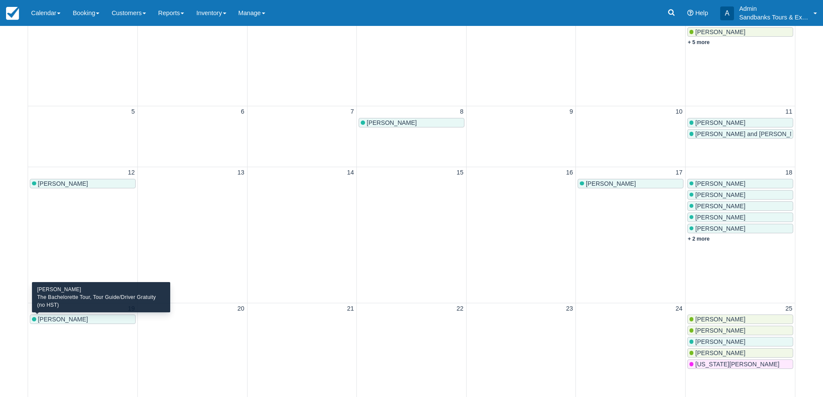  Describe the element at coordinates (462, 112) in the screenshot. I see `a: 8` at that location.